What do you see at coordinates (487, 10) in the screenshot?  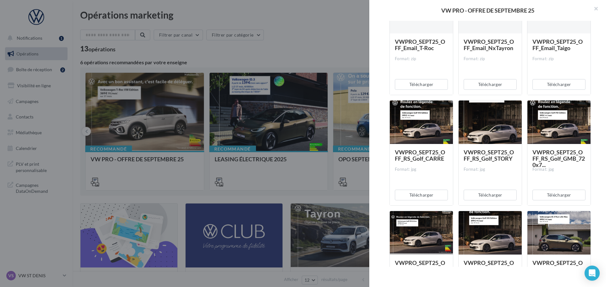 I see `div: VW PRO - OFFRE DE SEPTEMBRE 25` at bounding box center [487, 10].